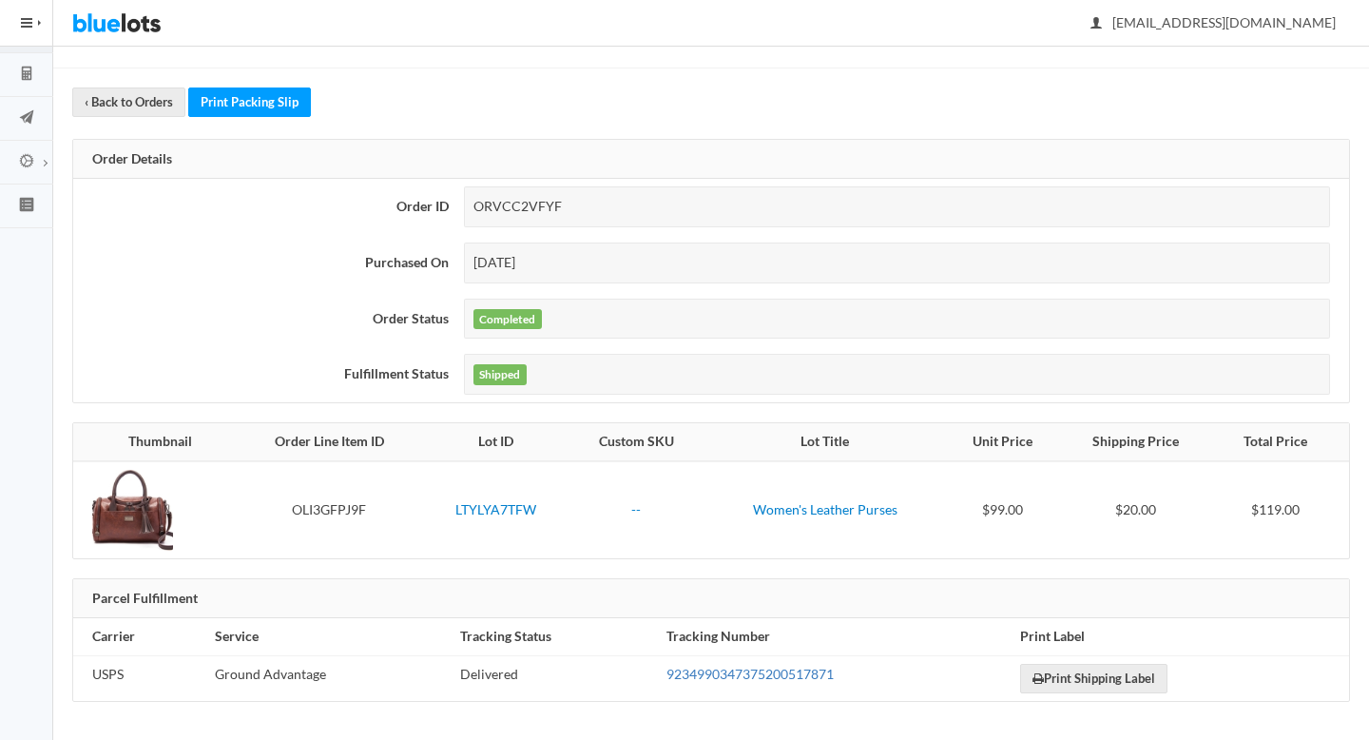  What do you see at coordinates (1281, 442) in the screenshot?
I see `th: Total Price` at bounding box center [1281, 442].